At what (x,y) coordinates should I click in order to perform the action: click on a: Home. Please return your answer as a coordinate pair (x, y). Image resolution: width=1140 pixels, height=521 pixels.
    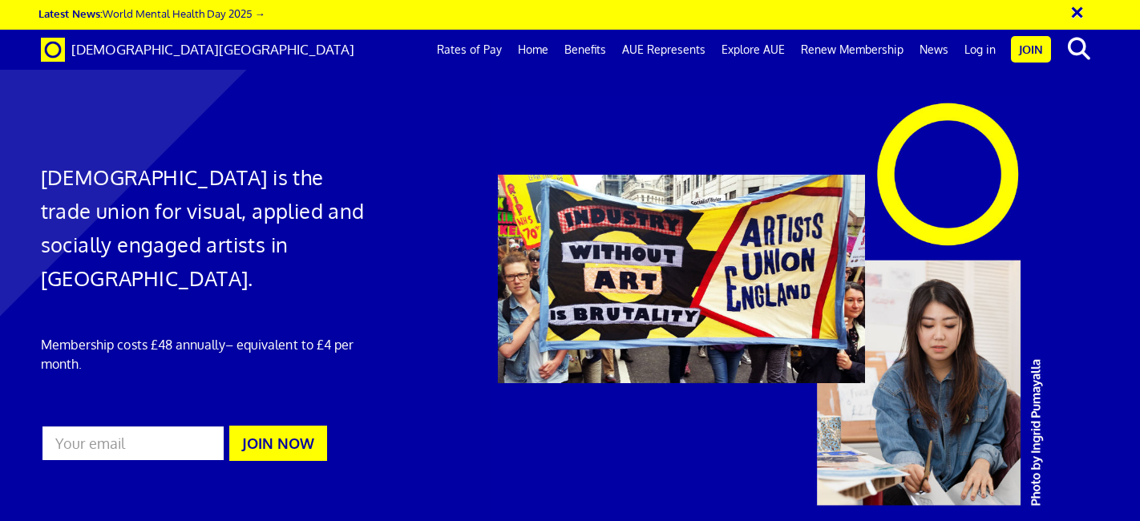
    Looking at the image, I should click on (533, 50).